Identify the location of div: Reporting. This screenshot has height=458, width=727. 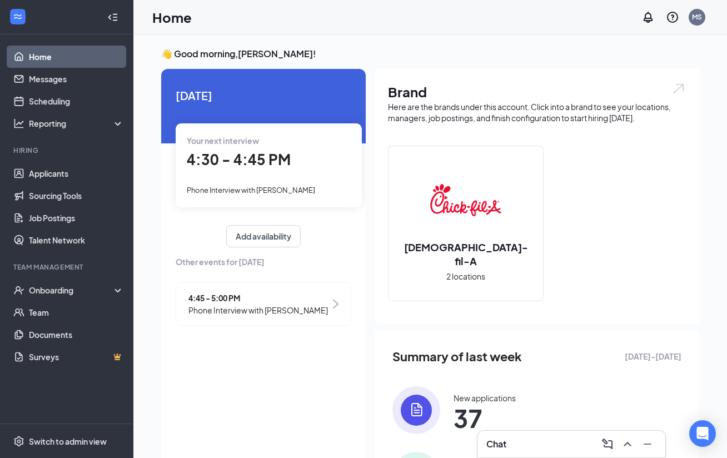
(77, 123).